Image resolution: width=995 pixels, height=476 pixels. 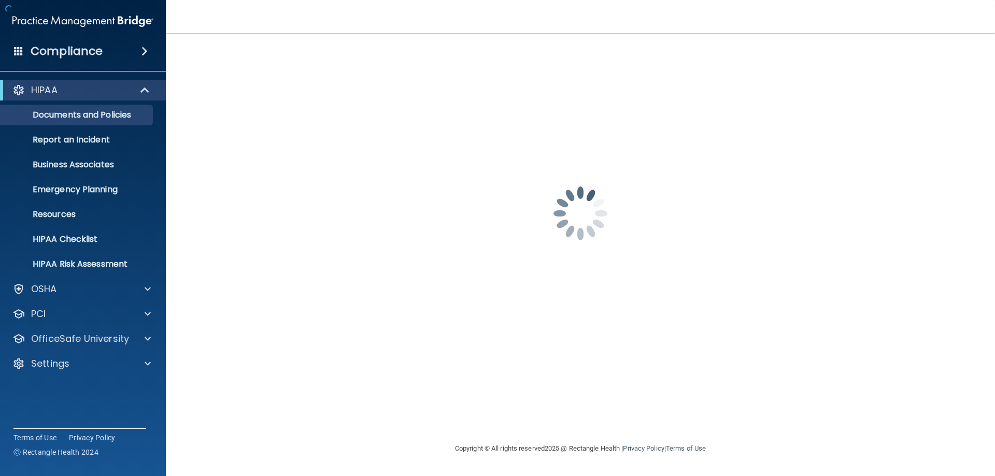 What do you see at coordinates (66, 51) in the screenshot?
I see `h4: Compliance` at bounding box center [66, 51].